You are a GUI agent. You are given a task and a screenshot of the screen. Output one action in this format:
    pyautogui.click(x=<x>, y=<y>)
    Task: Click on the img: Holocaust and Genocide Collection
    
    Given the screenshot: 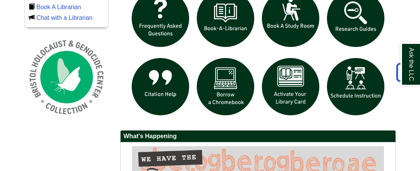 What is the action you would take?
    pyautogui.click(x=67, y=77)
    